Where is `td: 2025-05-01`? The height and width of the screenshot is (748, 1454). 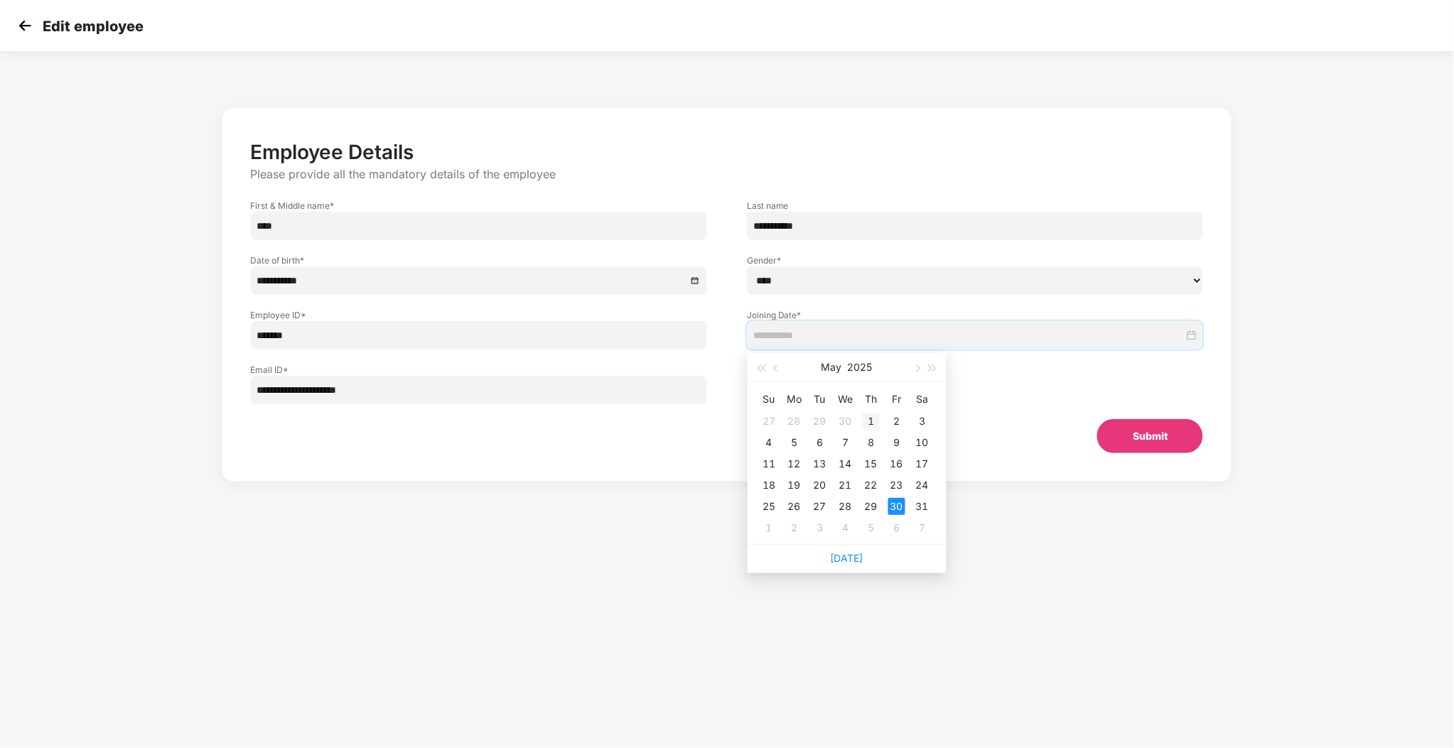 td: 2025-05-01 is located at coordinates (871, 421).